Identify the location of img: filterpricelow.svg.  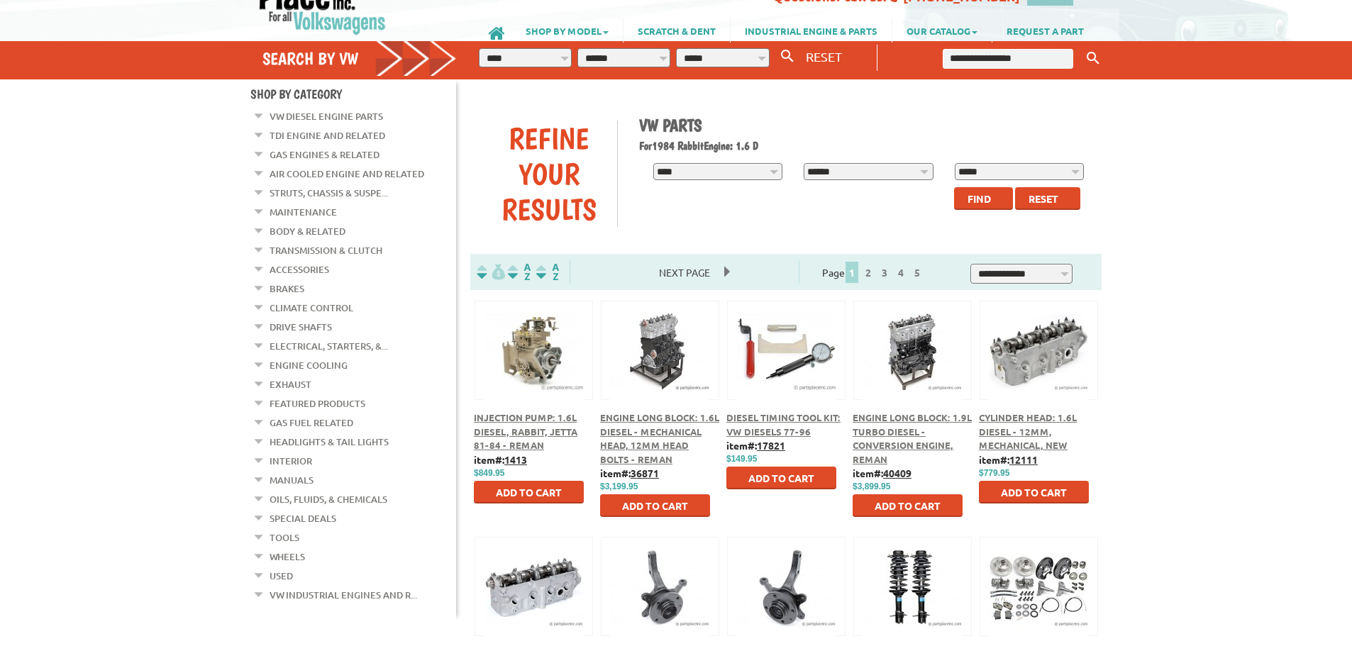
(491, 272).